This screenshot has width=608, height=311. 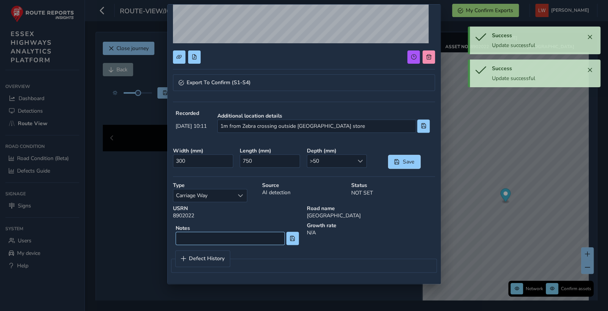 What do you see at coordinates (393, 193) in the screenshot?
I see `p: NOT SET` at bounding box center [393, 193].